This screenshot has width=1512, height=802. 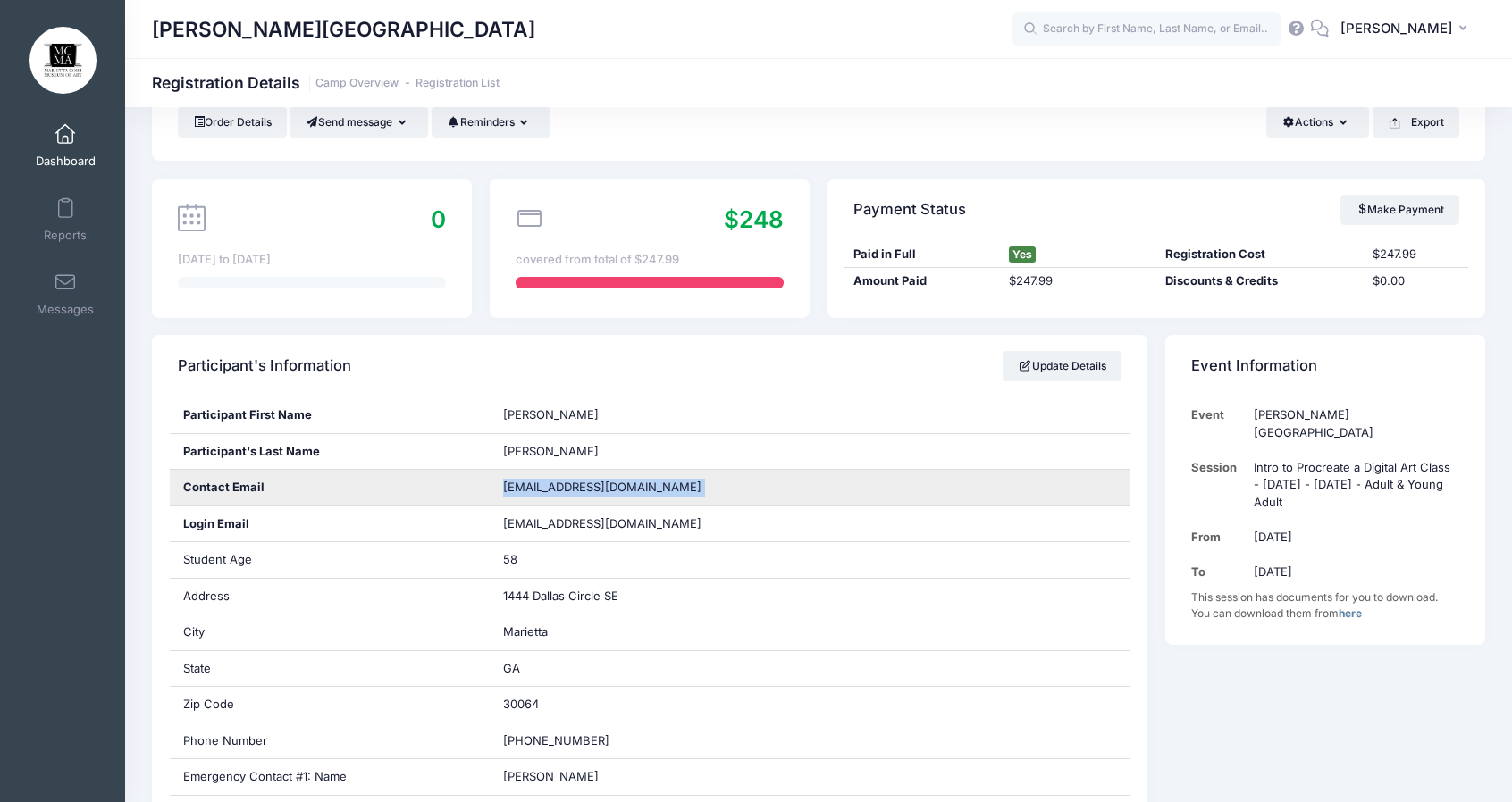 I want to click on div: State, so click(x=330, y=669).